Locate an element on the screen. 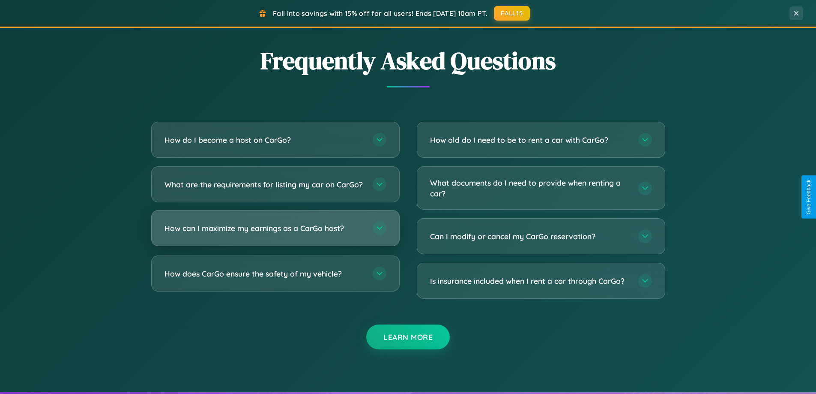  h3: How old do I need to be to rent a car with CarGo? is located at coordinates (530, 140).